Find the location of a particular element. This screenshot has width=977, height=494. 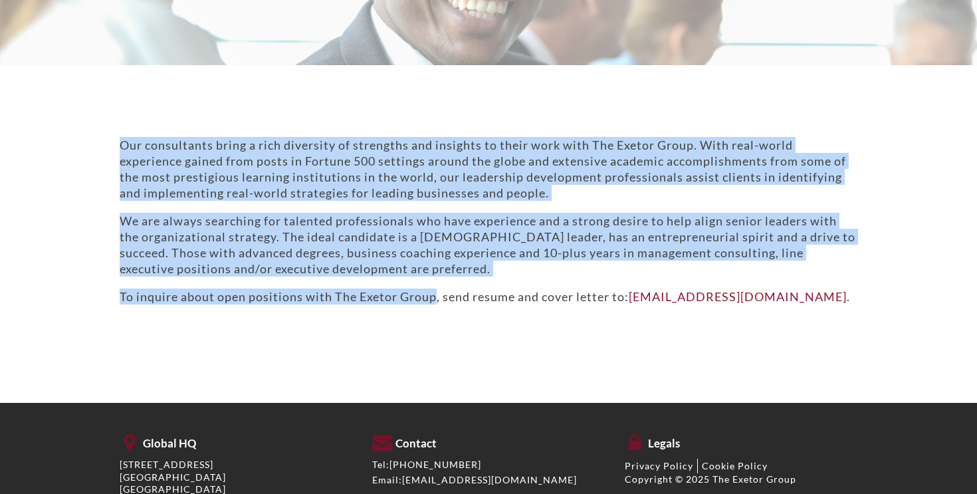

p: We are always searching for talented professionals who have experience and a strong desire to hel... is located at coordinates (488, 244).